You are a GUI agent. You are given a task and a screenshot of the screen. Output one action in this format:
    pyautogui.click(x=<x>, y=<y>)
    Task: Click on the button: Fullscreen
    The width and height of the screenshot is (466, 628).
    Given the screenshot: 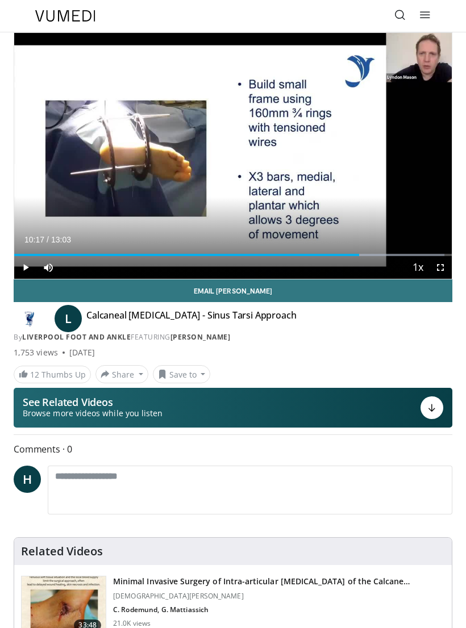 What is the action you would take?
    pyautogui.click(x=440, y=267)
    